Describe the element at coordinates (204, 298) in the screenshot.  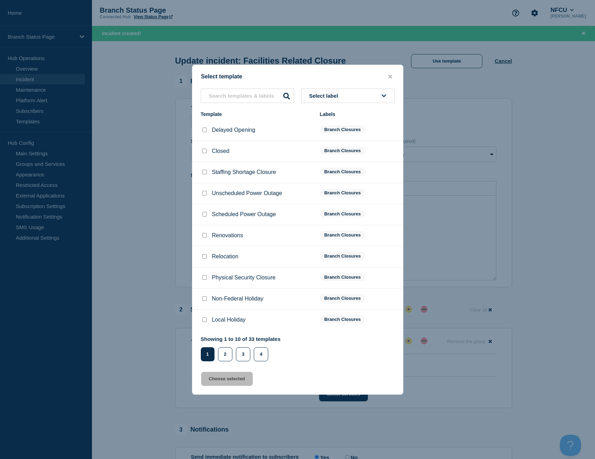
I see `input: Non-Federal Holiday checkbox` at that location.